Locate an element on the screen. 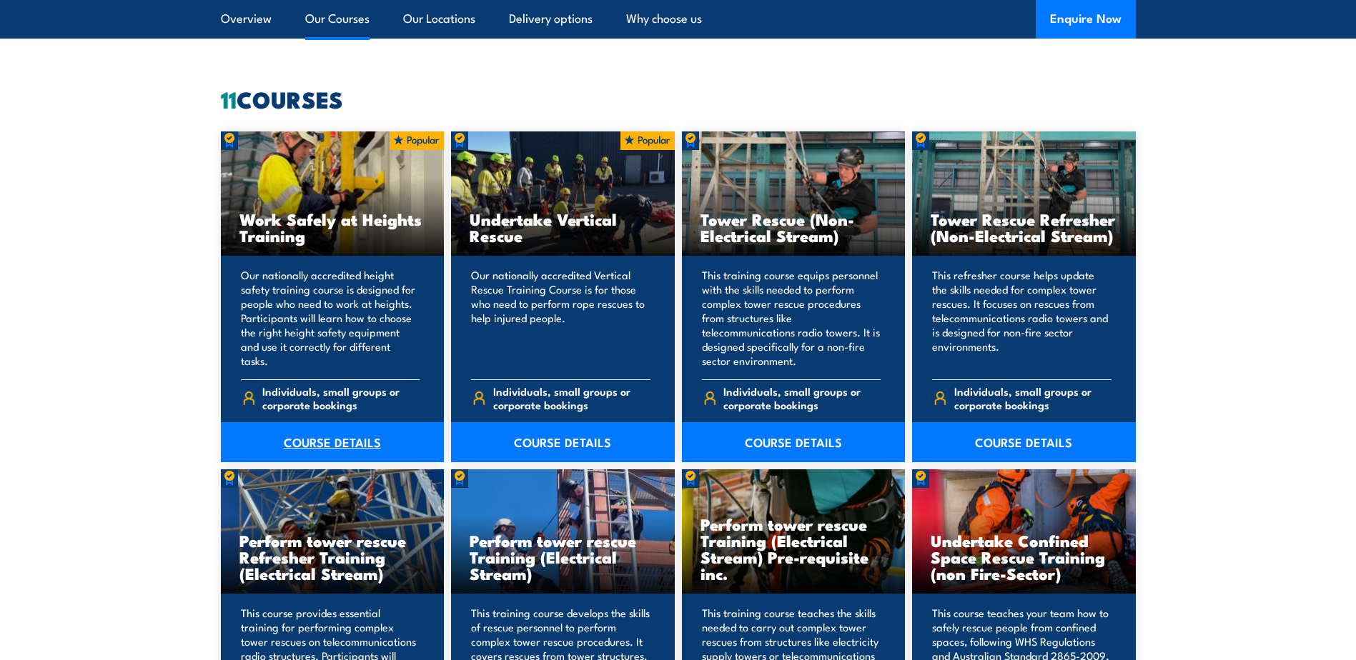 The width and height of the screenshot is (1356, 660). strong: 11 is located at coordinates (229, 99).